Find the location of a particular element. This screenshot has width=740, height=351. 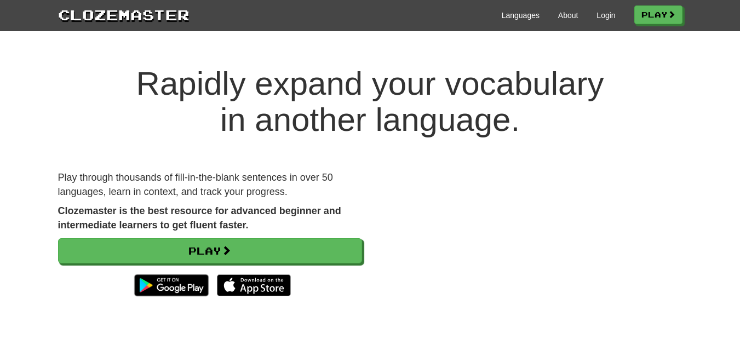

a: Languages is located at coordinates (520, 15).